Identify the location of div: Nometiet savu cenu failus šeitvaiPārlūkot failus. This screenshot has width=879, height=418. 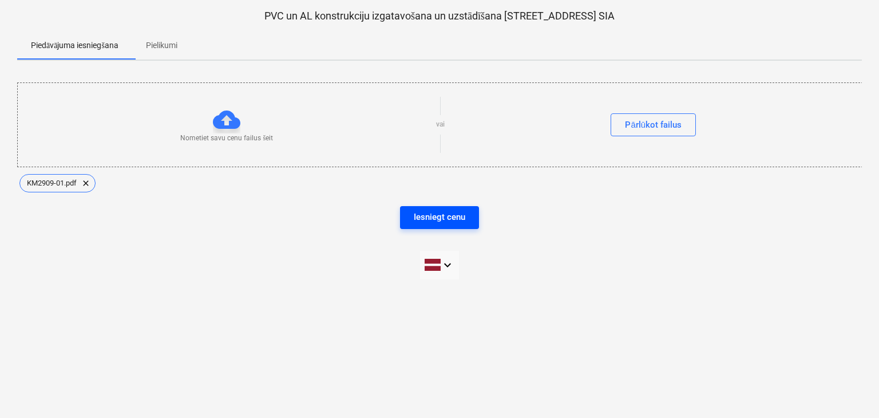
(440, 124).